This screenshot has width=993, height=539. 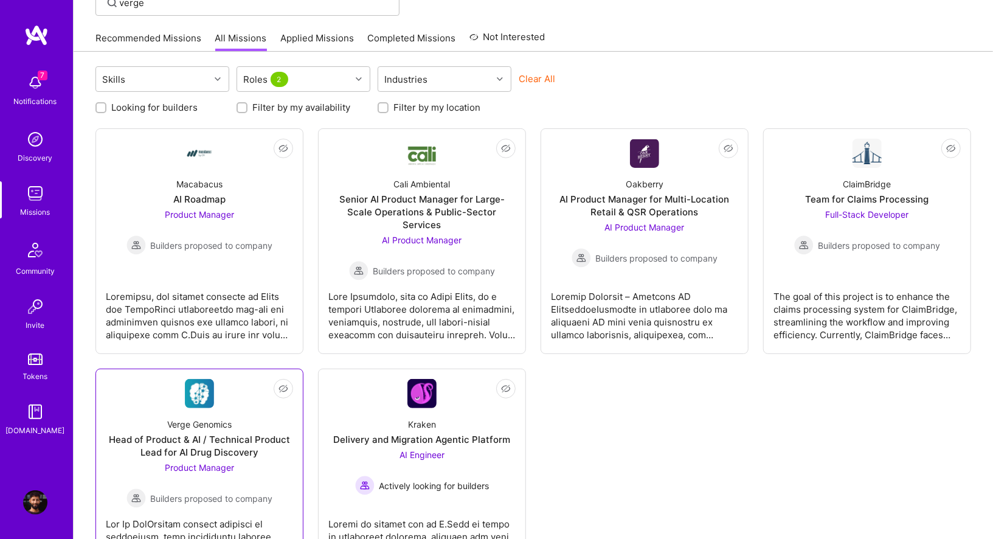 What do you see at coordinates (199, 241) in the screenshot?
I see `a: Company LogoMacabacusAI RoadmapProduct Manager Builders proposed to companyBuilders proposed to c...` at bounding box center [199, 241].